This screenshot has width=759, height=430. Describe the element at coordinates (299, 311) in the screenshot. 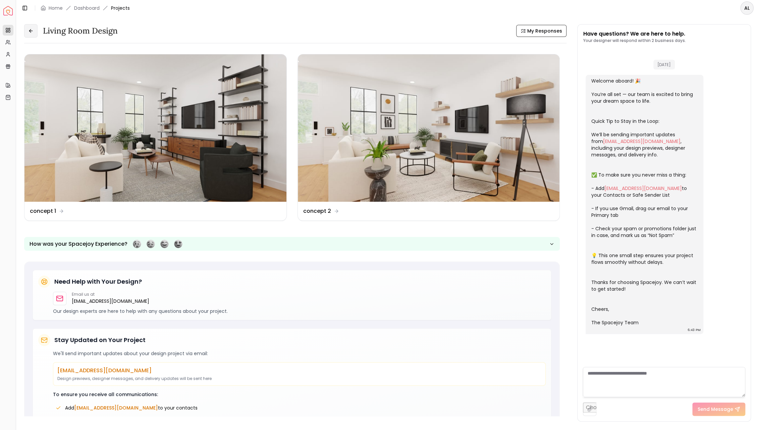

I see `p: Our design experts are here to help with any questions about your project.` at that location.